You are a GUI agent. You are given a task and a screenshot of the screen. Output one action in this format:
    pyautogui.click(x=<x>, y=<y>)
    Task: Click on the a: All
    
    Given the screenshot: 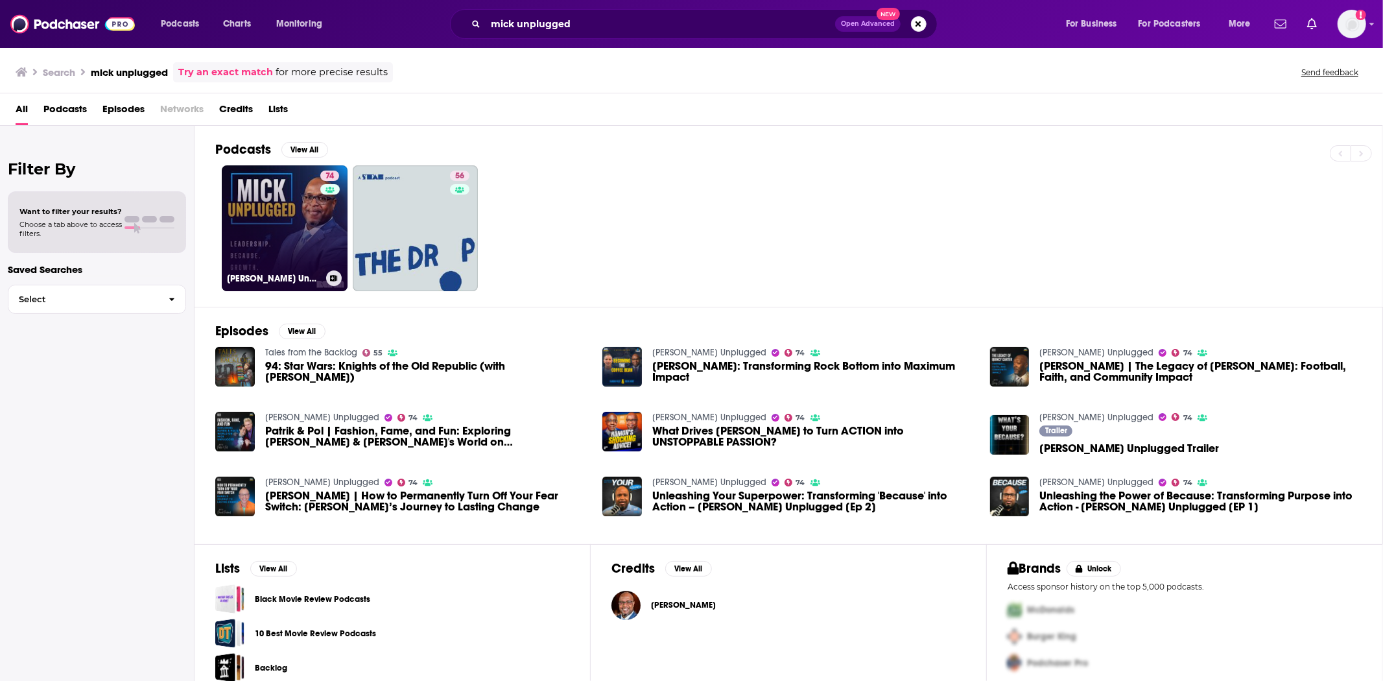 What is the action you would take?
    pyautogui.click(x=21, y=111)
    